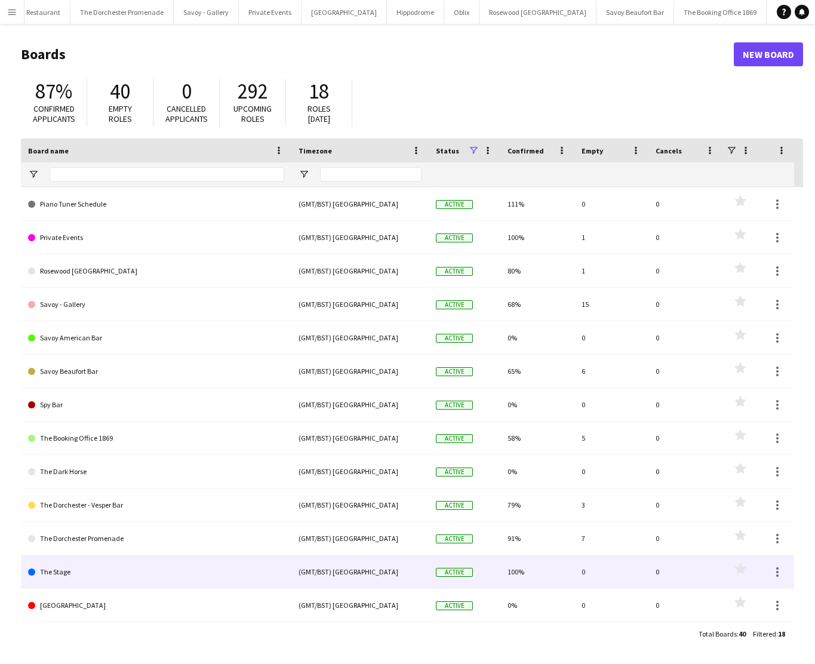 The height and width of the screenshot is (664, 815). What do you see at coordinates (54, 91) in the screenshot?
I see `span: 87%` at bounding box center [54, 91].